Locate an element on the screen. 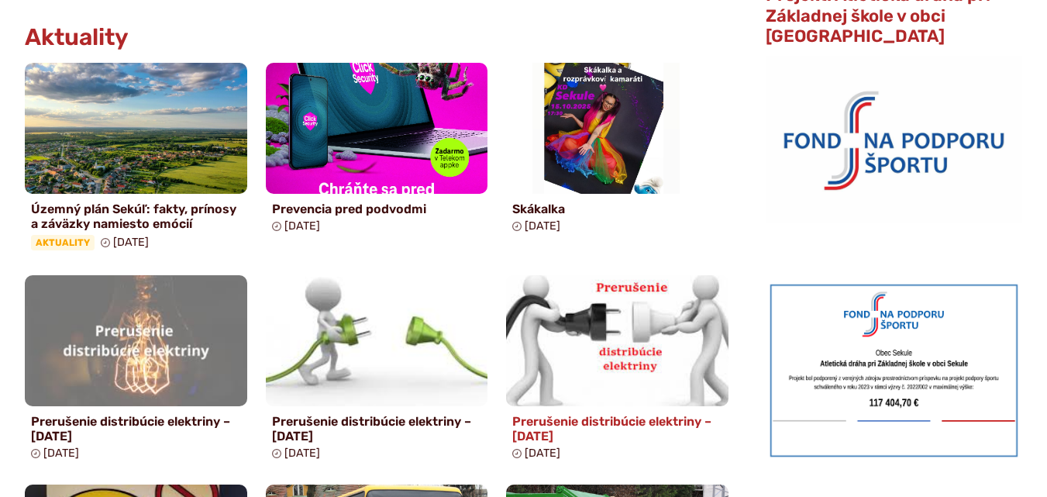 Image resolution: width=1047 pixels, height=497 pixels. h3: Aktuality is located at coordinates (77, 37).